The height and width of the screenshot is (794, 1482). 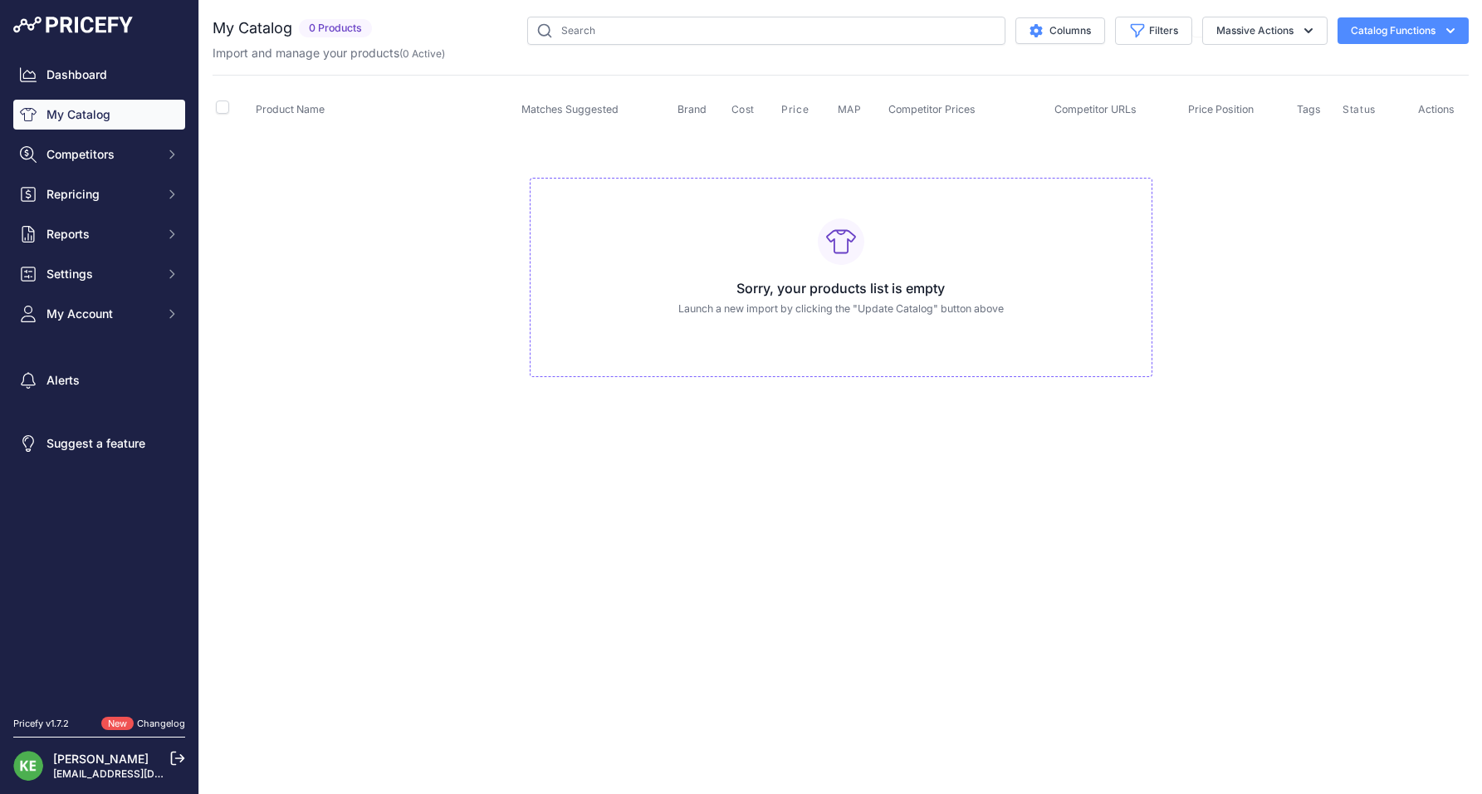 I want to click on a: Suggest a feature, so click(x=99, y=443).